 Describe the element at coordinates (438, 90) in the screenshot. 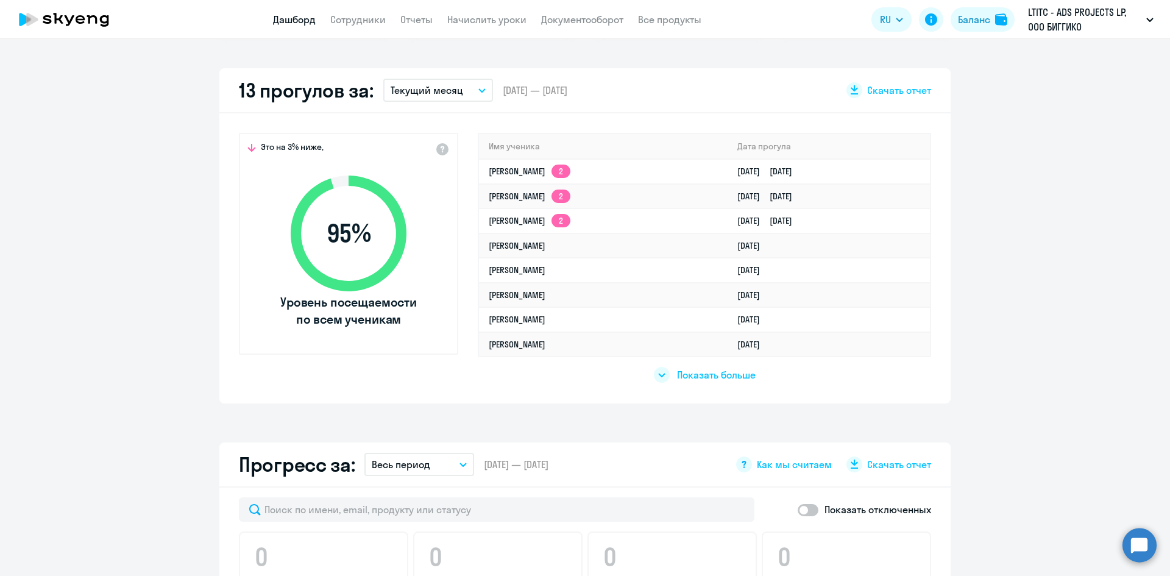

I see `button: Текущий месяц` at that location.